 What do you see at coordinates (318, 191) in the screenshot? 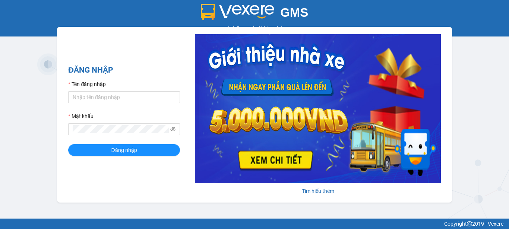
I see `div: Tìm hiểu thêm` at bounding box center [318, 191].